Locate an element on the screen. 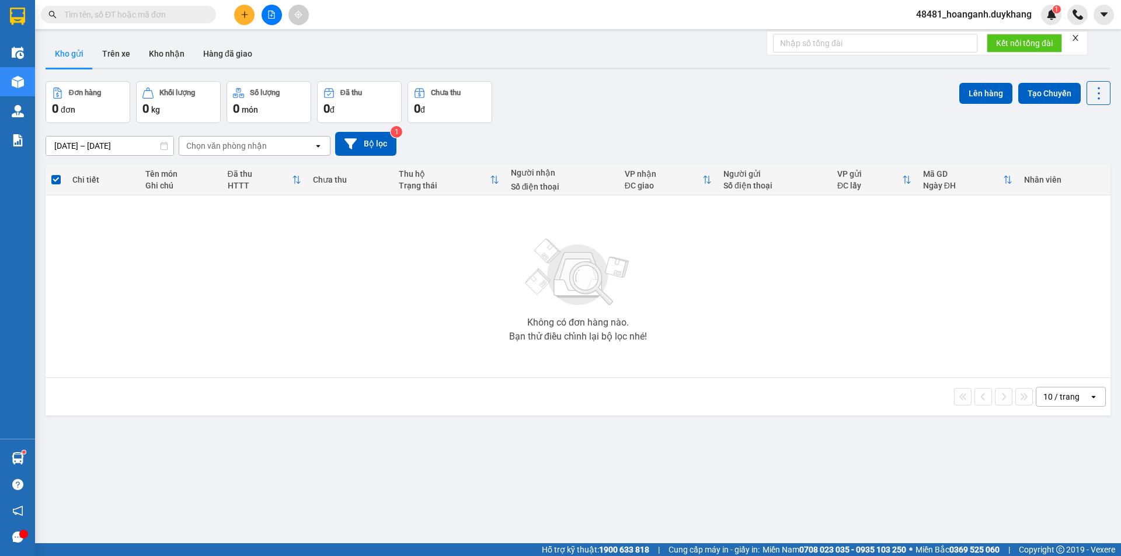 The image size is (1121, 556). span: notification is located at coordinates (18, 511).